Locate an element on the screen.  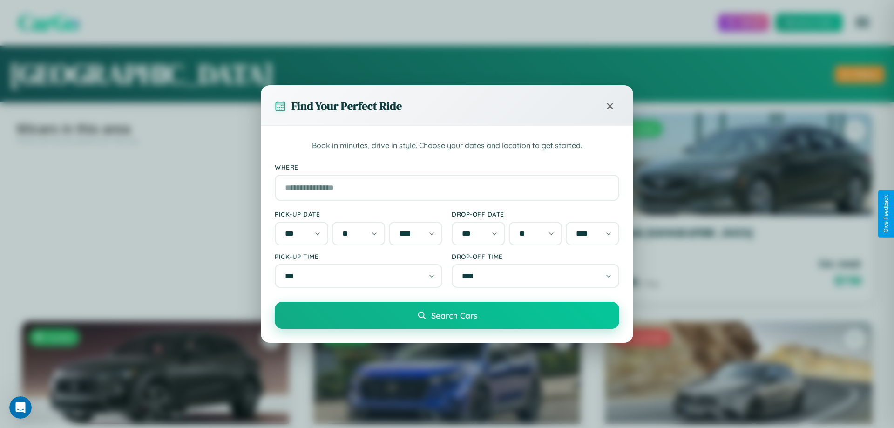
h3: Find Your Perfect Ride is located at coordinates (347, 106).